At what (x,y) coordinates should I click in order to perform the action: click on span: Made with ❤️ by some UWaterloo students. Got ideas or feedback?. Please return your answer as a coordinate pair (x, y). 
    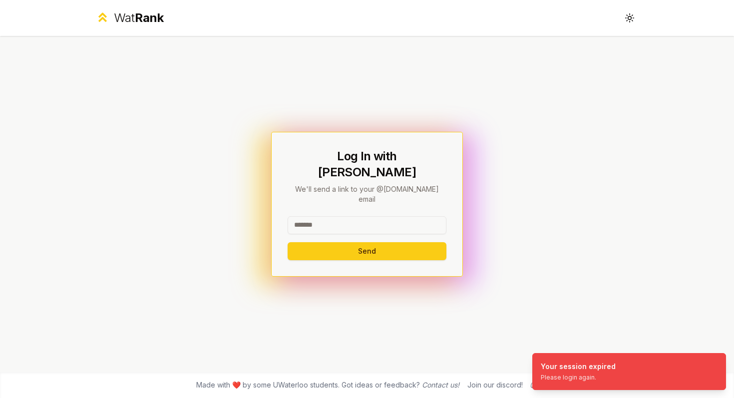
    Looking at the image, I should click on (327, 385).